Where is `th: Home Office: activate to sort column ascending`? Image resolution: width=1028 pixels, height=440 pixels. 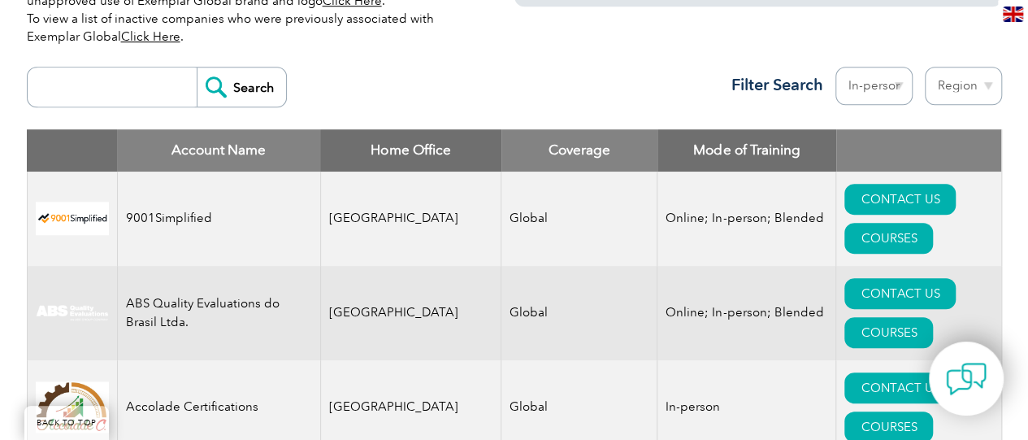
th: Home Office: activate to sort column ascending is located at coordinates (410, 150).